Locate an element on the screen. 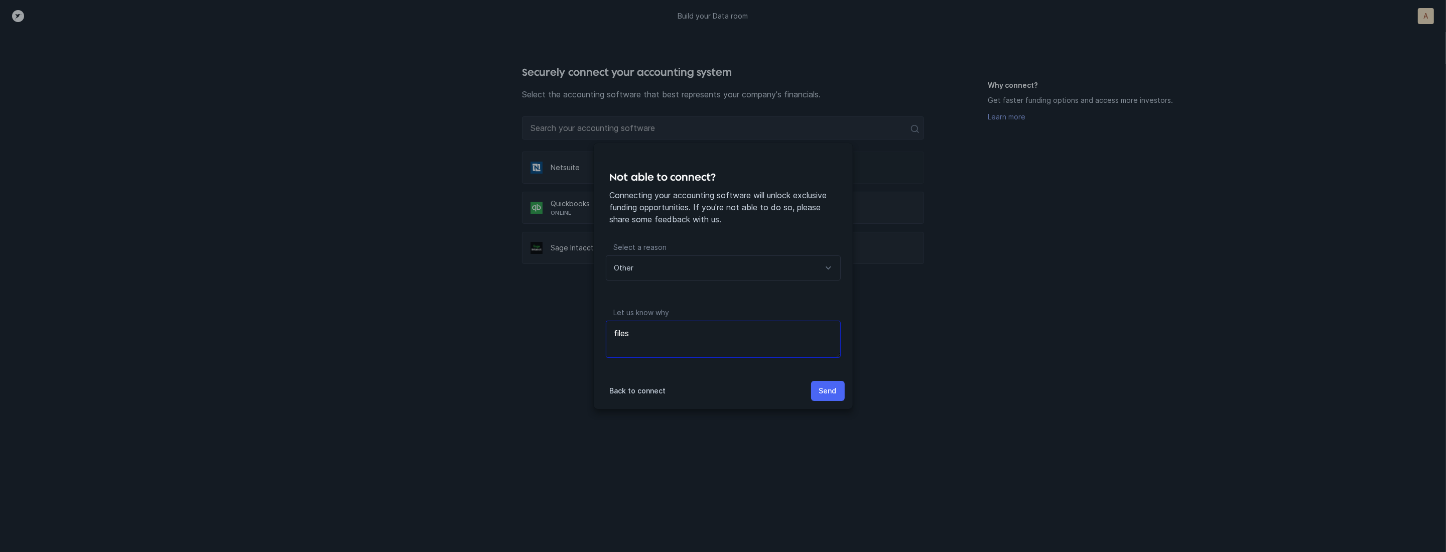 The width and height of the screenshot is (1446, 552). p: Let us know why is located at coordinates (723, 314).